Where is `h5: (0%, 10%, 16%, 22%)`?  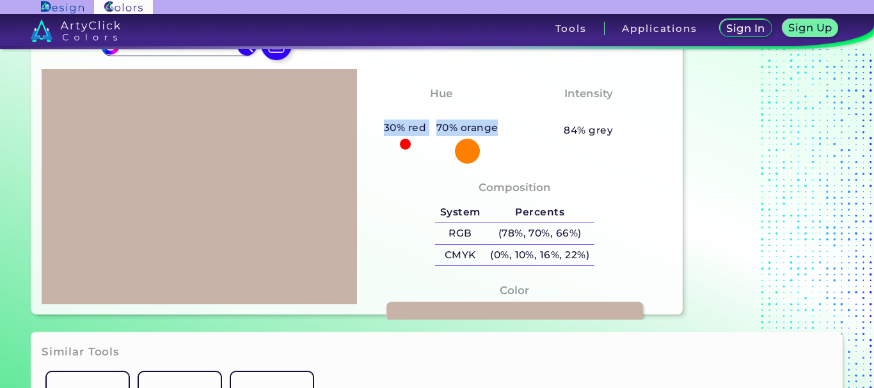 h5: (0%, 10%, 16%, 22%) is located at coordinates (540, 255).